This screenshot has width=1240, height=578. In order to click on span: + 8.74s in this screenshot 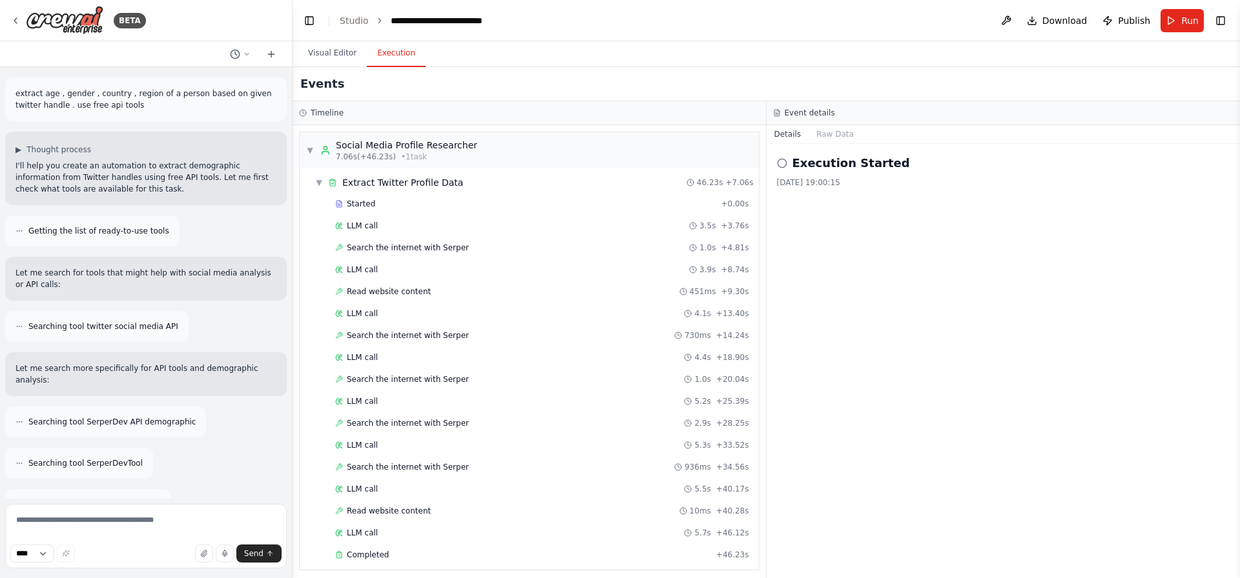, I will do `click(734, 270)`.